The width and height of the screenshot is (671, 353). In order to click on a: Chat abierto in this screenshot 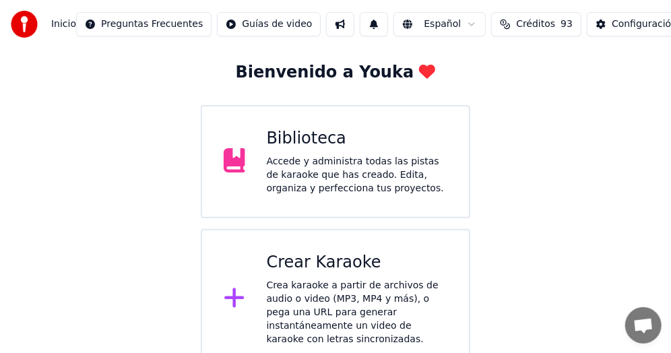, I will do `click(644, 326)`.